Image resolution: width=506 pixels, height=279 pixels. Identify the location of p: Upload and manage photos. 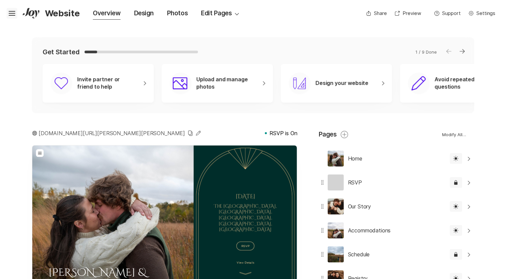
(226, 83).